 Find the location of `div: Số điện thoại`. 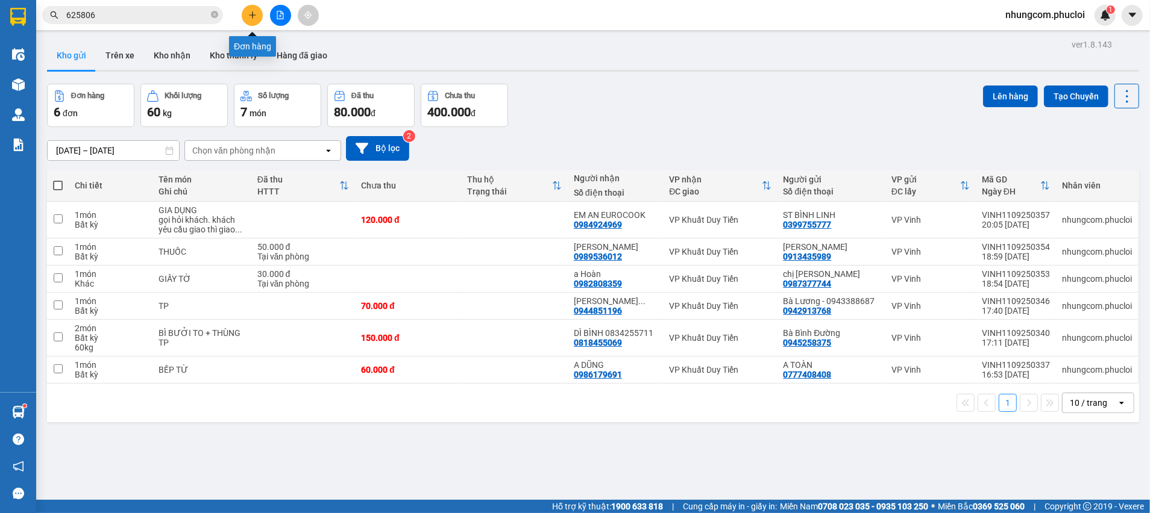

div: Số điện thoại is located at coordinates (831, 192).